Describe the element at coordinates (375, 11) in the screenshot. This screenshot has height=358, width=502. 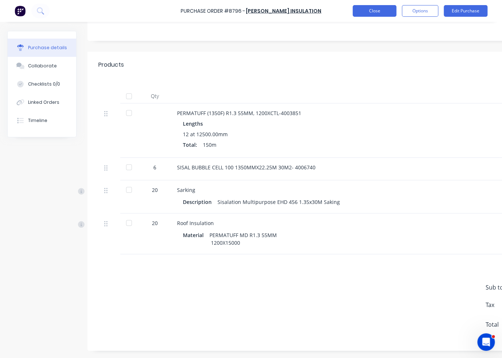
I see `button: Close` at that location.